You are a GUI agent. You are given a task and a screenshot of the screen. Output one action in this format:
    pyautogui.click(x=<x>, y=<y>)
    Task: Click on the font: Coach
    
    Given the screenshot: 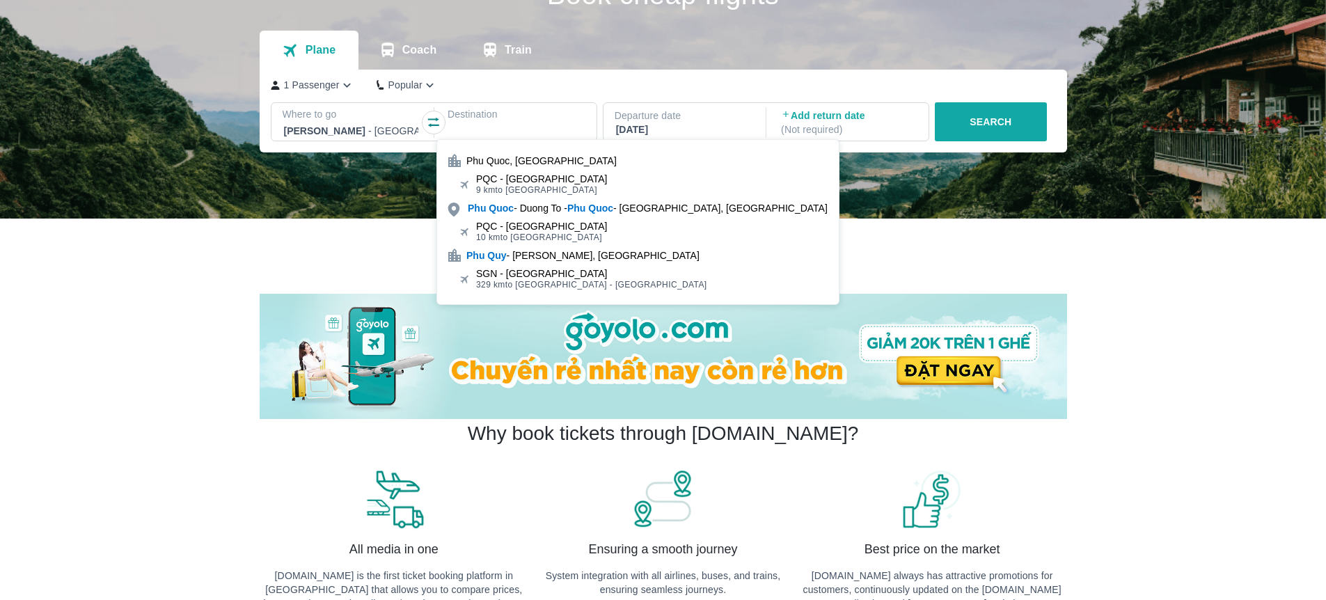 What is the action you would take?
    pyautogui.click(x=420, y=49)
    